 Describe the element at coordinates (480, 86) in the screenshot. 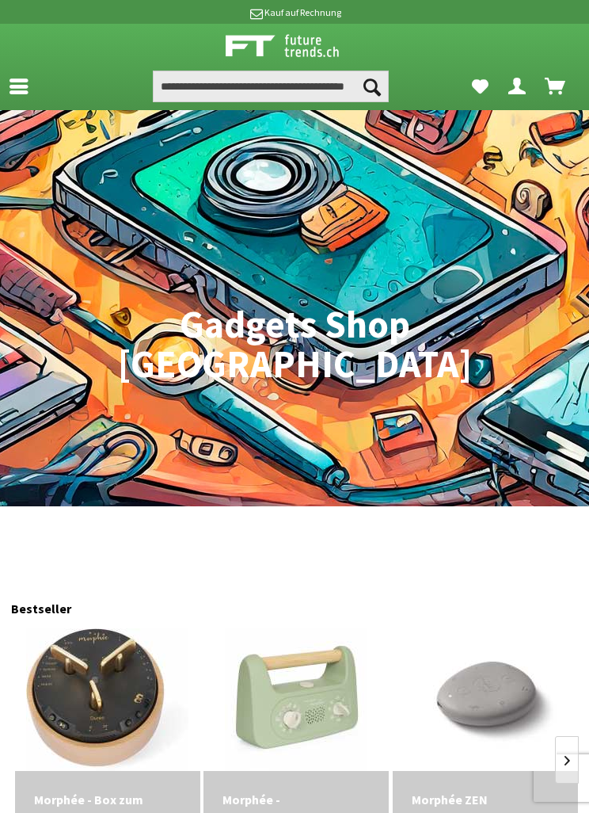

I see `a: Meine Favoriten` at that location.